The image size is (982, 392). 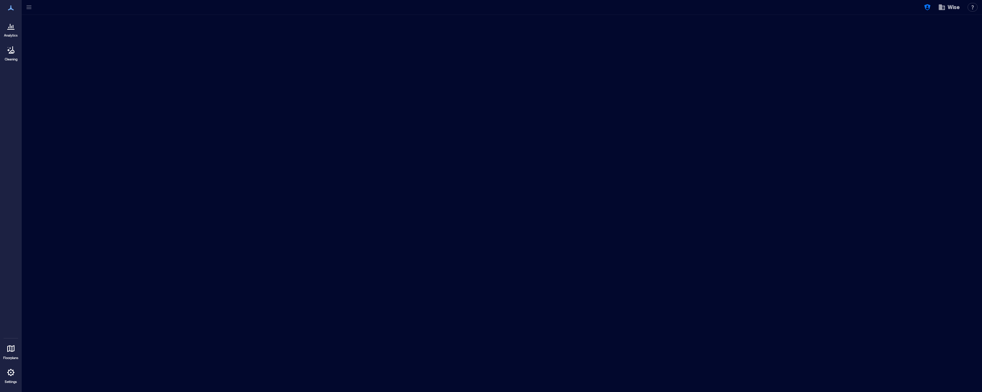 I want to click on span: Wise, so click(x=954, y=7).